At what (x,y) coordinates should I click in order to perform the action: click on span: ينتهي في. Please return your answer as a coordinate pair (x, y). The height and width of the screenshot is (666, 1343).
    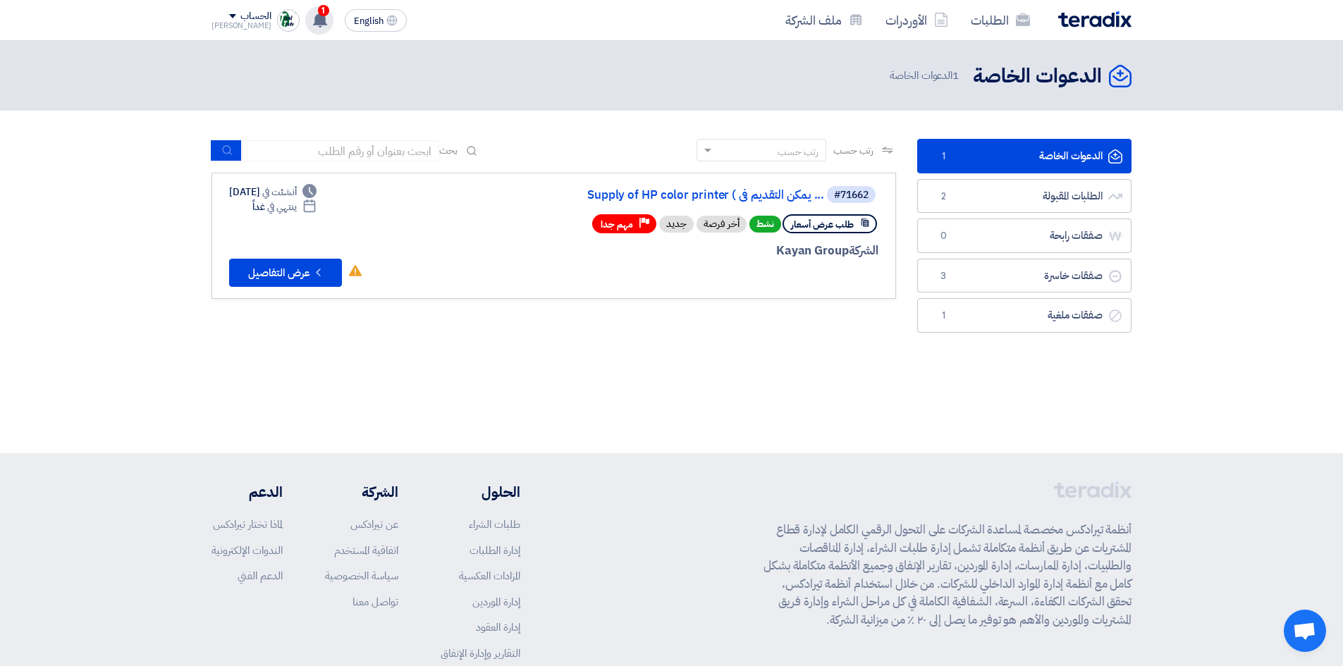
    Looking at the image, I should click on (281, 207).